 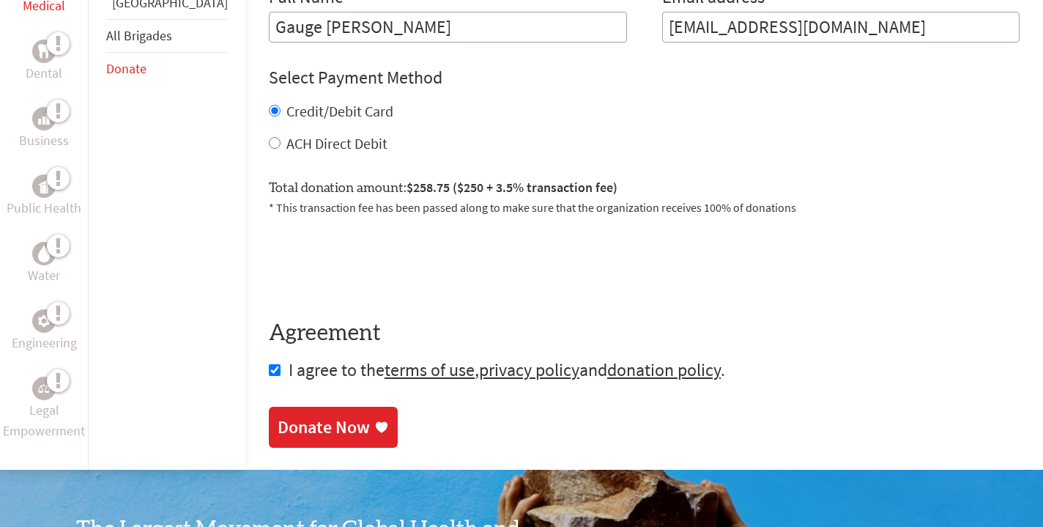 I want to click on a: WaterWater, so click(x=44, y=264).